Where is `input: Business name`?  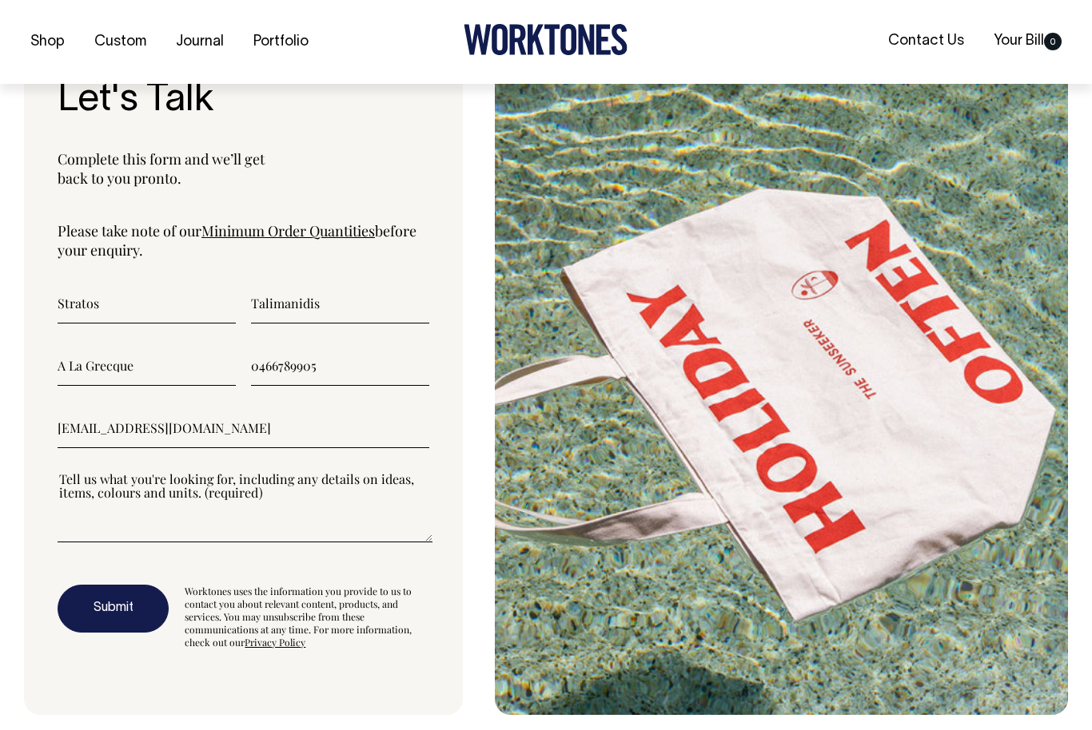 input: Business name is located at coordinates (146, 366).